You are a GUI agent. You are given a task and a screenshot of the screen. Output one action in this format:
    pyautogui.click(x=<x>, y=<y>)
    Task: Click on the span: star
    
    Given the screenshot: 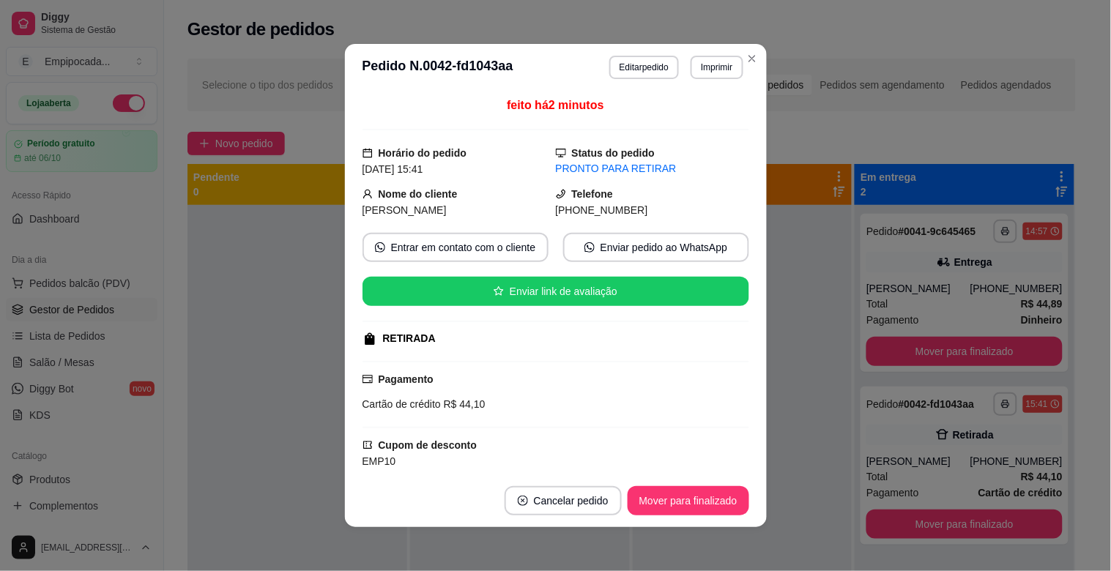 What is the action you would take?
    pyautogui.click(x=499, y=291)
    